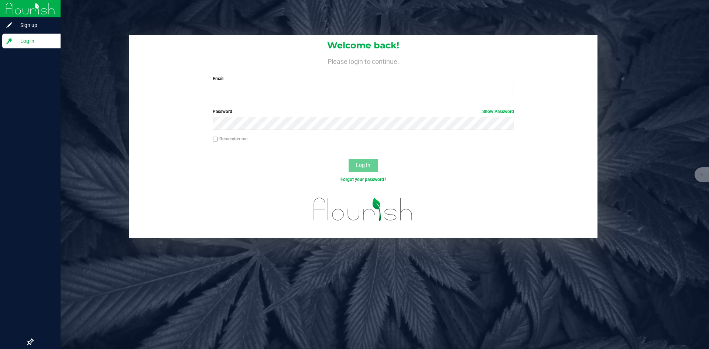 This screenshot has width=709, height=349. Describe the element at coordinates (9, 41) in the screenshot. I see `inline-svg: Log in` at that location.